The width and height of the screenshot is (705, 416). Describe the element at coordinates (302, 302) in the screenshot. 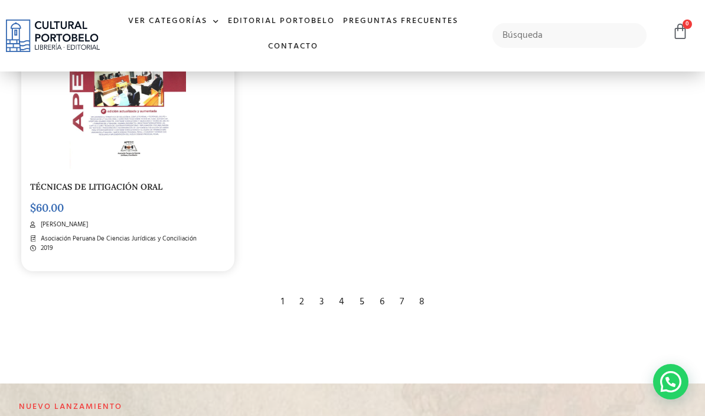

I see `div: 2` at that location.